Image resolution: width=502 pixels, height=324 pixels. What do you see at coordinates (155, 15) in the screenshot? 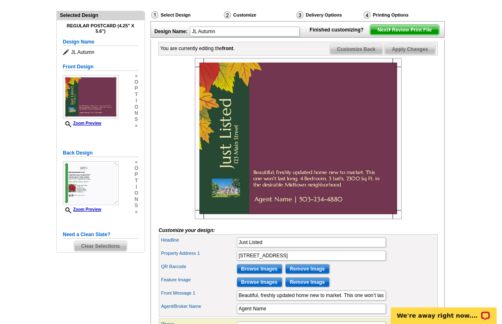
I see `img: Select Design` at bounding box center [155, 15].